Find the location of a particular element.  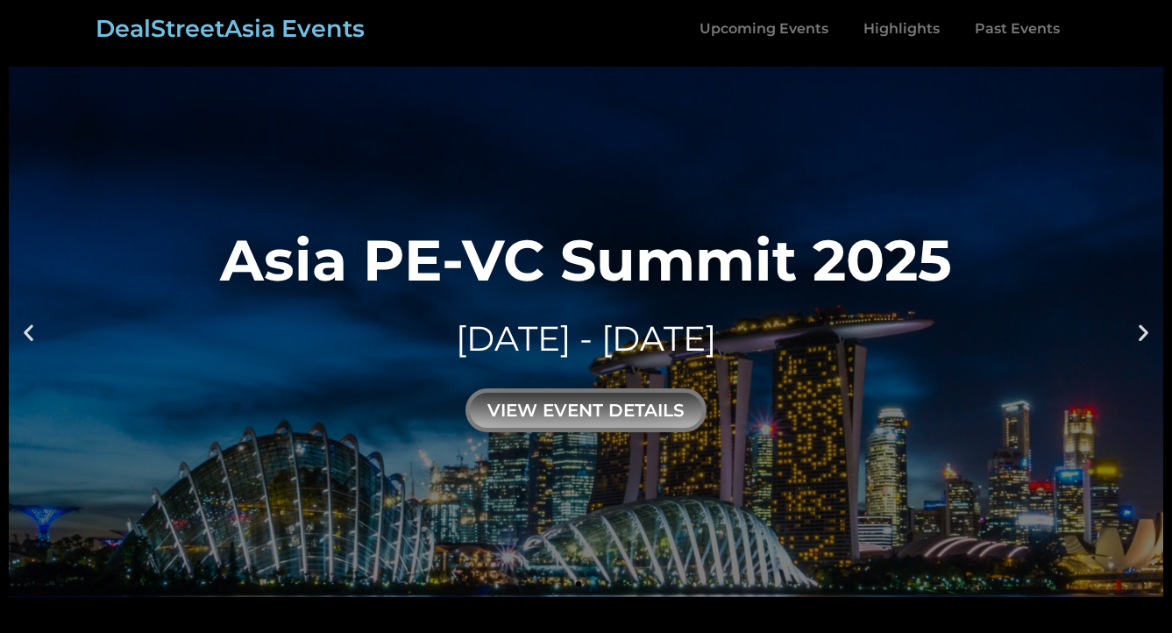

div: Next slide is located at coordinates (1143, 331).